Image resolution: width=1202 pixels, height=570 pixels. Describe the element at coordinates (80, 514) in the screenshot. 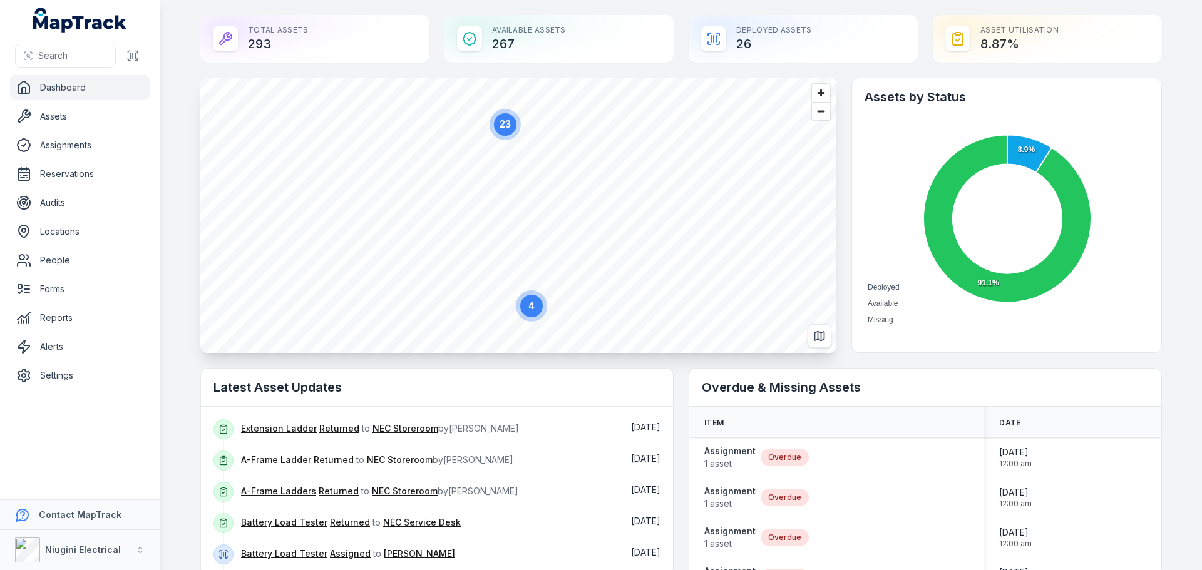

I see `strong: Contact MapTrack` at that location.